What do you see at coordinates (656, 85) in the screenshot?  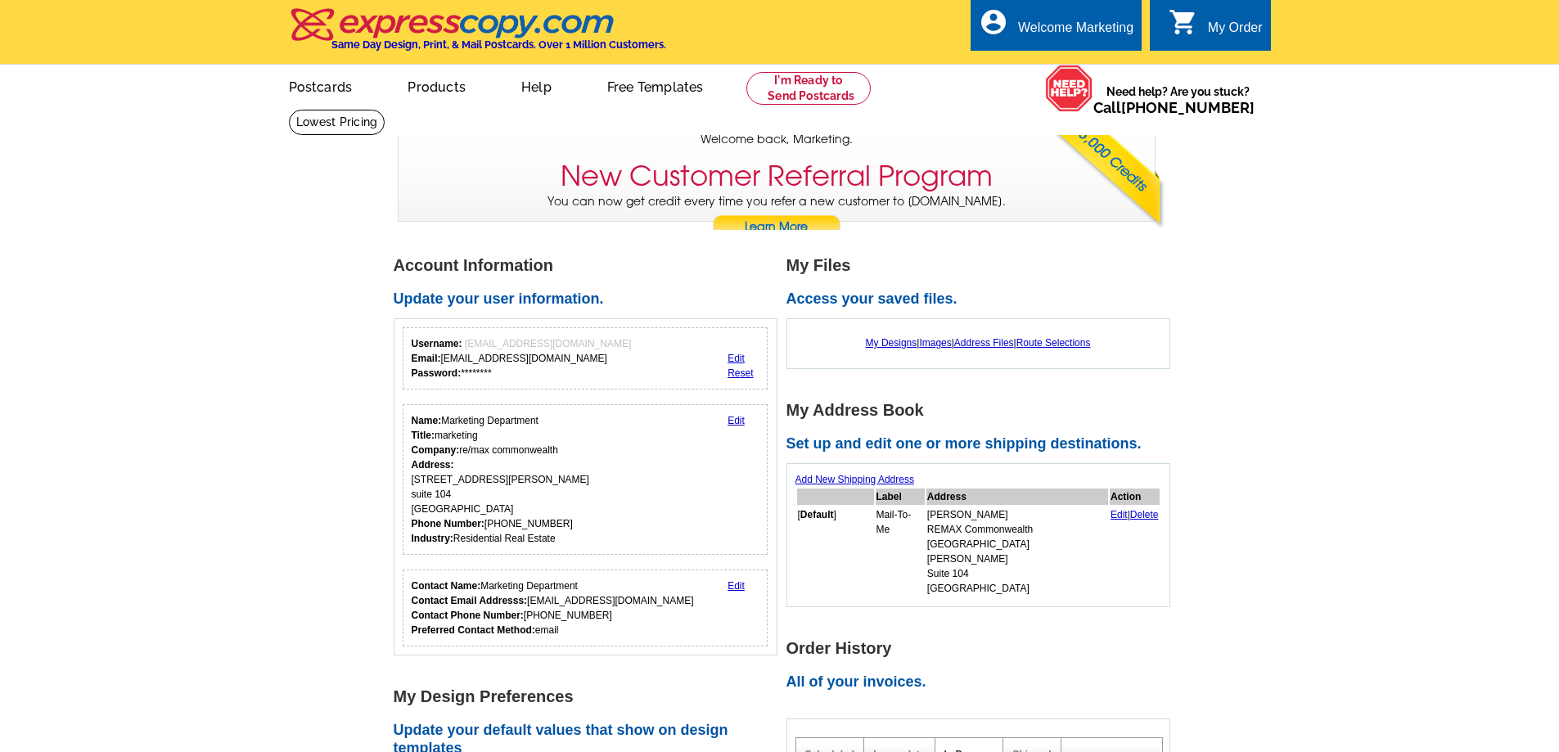 I see `a: Free Templates` at bounding box center [656, 85].